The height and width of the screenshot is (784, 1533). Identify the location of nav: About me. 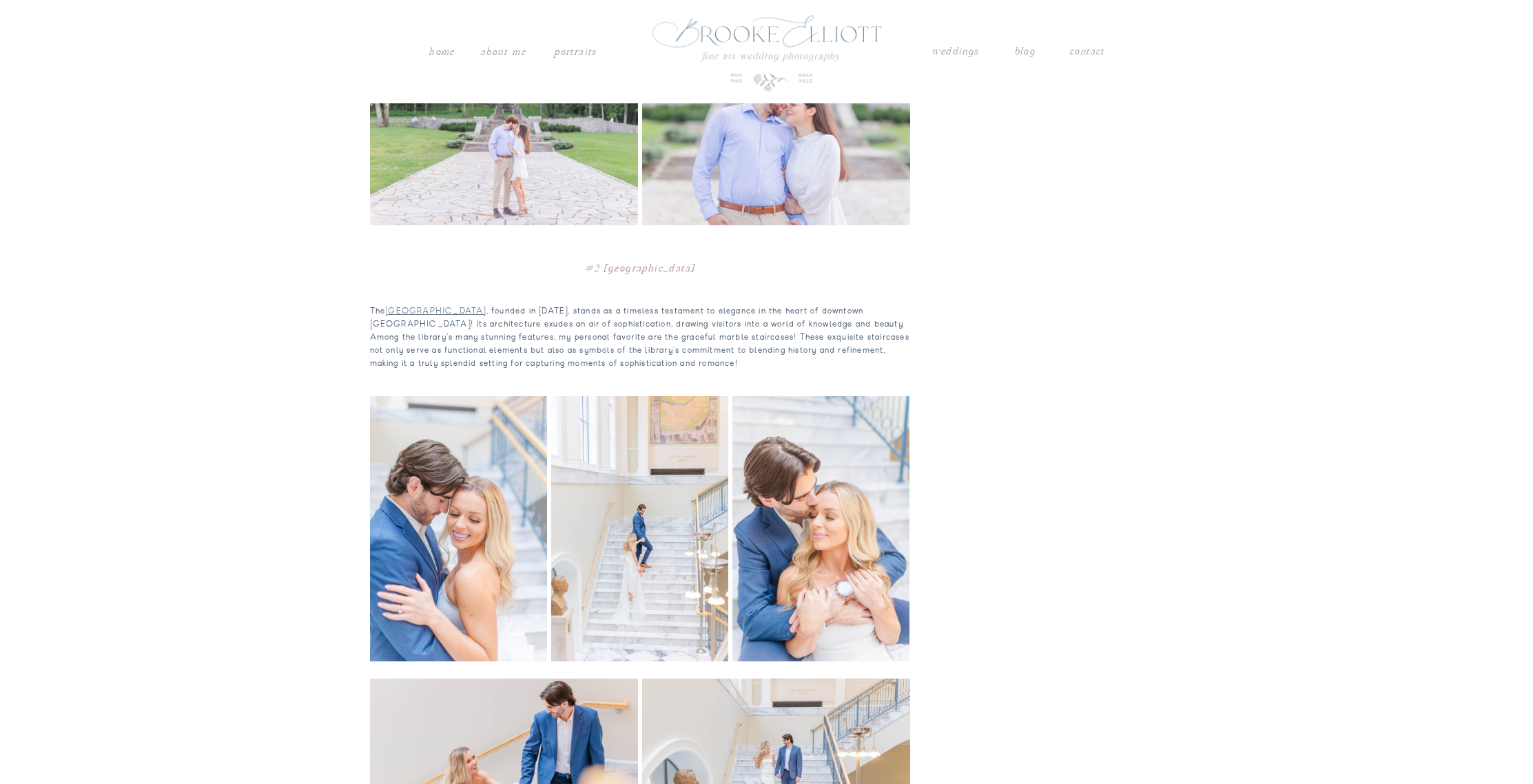
(503, 52).